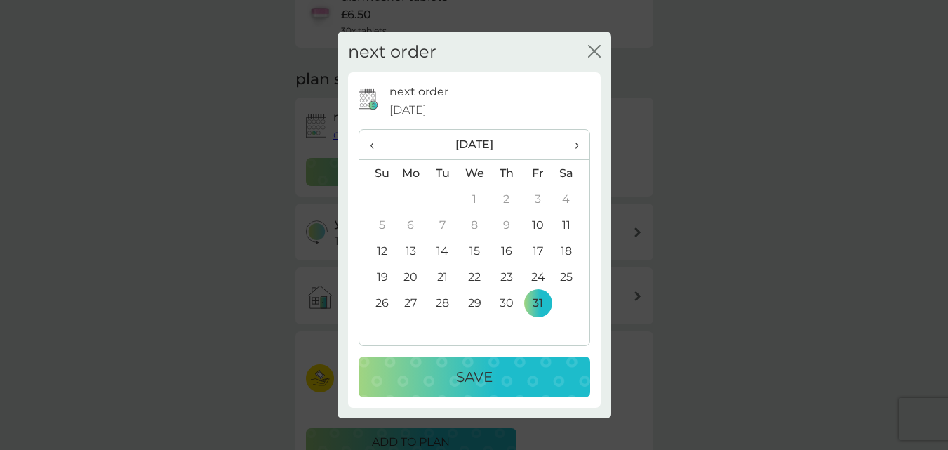  I want to click on th: Mo, so click(411, 173).